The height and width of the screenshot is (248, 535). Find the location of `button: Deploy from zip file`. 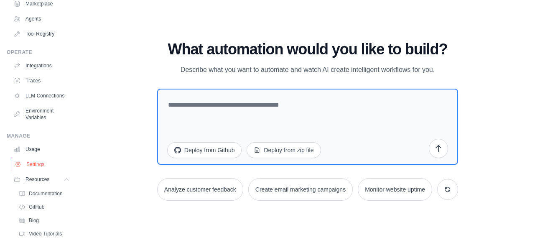

button: Deploy from zip file is located at coordinates (283, 150).